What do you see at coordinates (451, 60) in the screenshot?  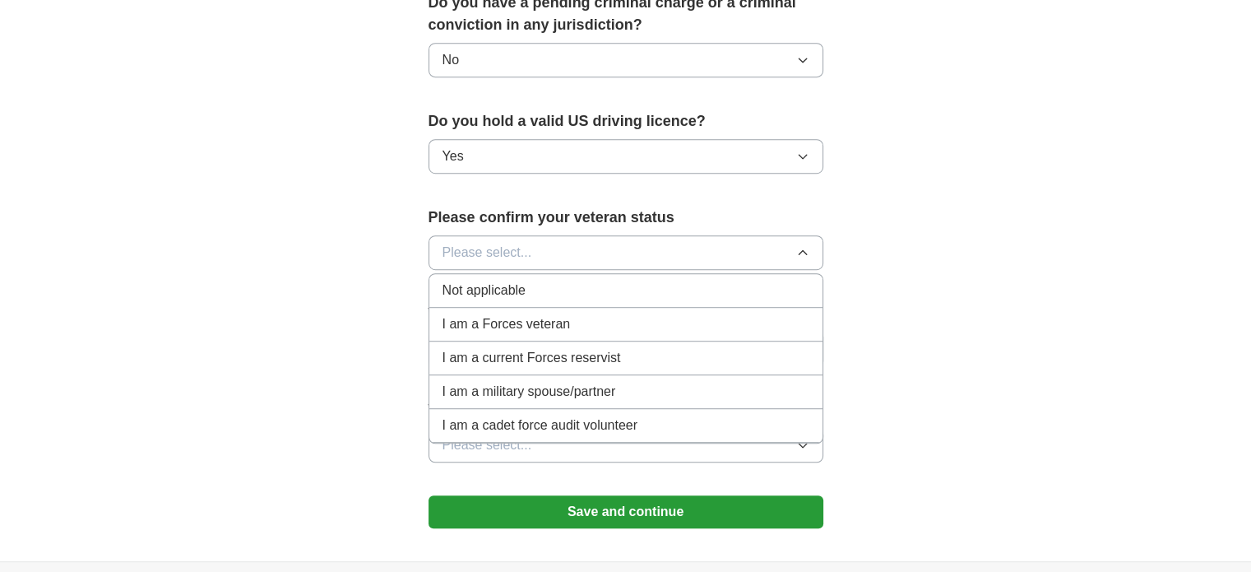 I see `span: No` at bounding box center [451, 60].